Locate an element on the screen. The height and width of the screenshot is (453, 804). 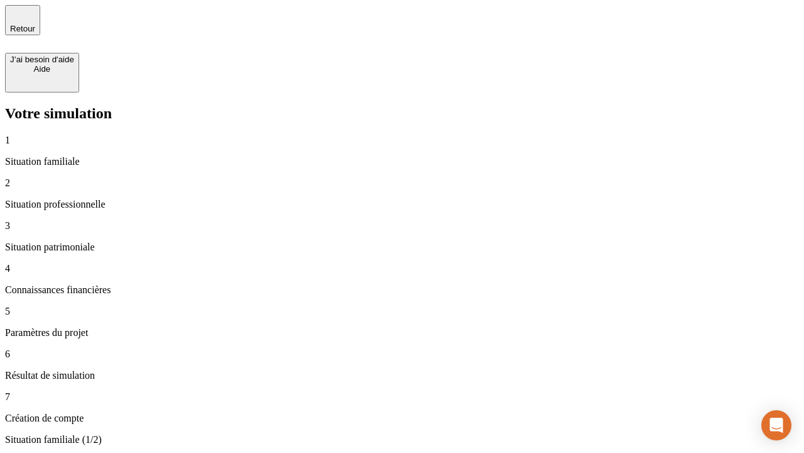
p: Situation familiale (1/2) is located at coordinates (402, 439).